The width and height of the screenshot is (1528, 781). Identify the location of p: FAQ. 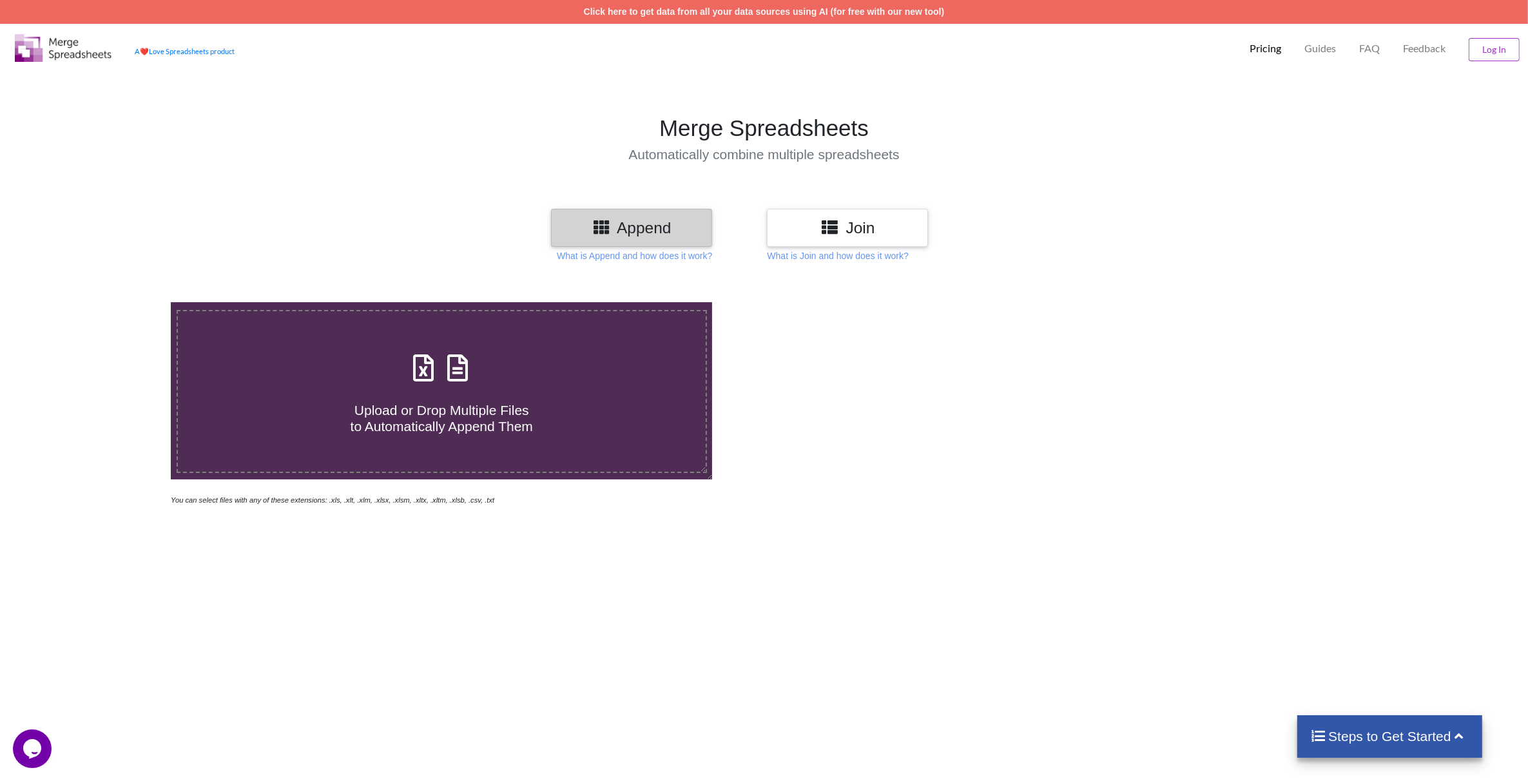
(1369, 48).